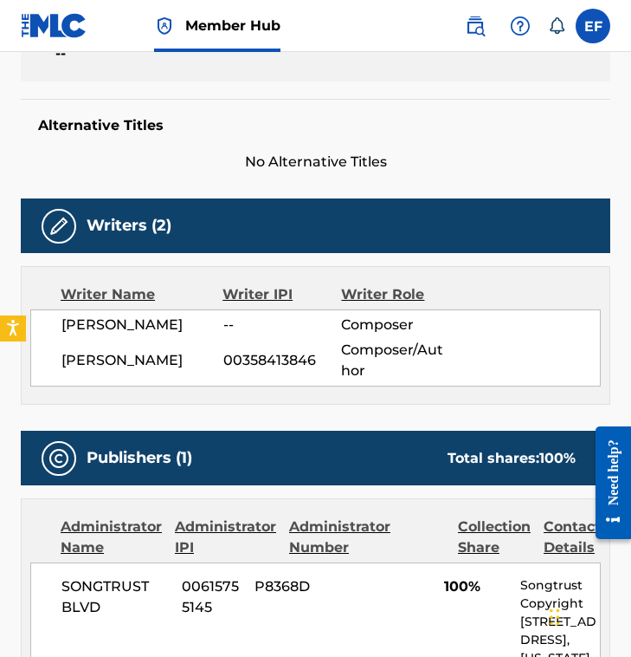 Image resolution: width=631 pixels, height=657 pixels. Describe the element at coordinates (129, 225) in the screenshot. I see `h5: Writers (2)` at that location.